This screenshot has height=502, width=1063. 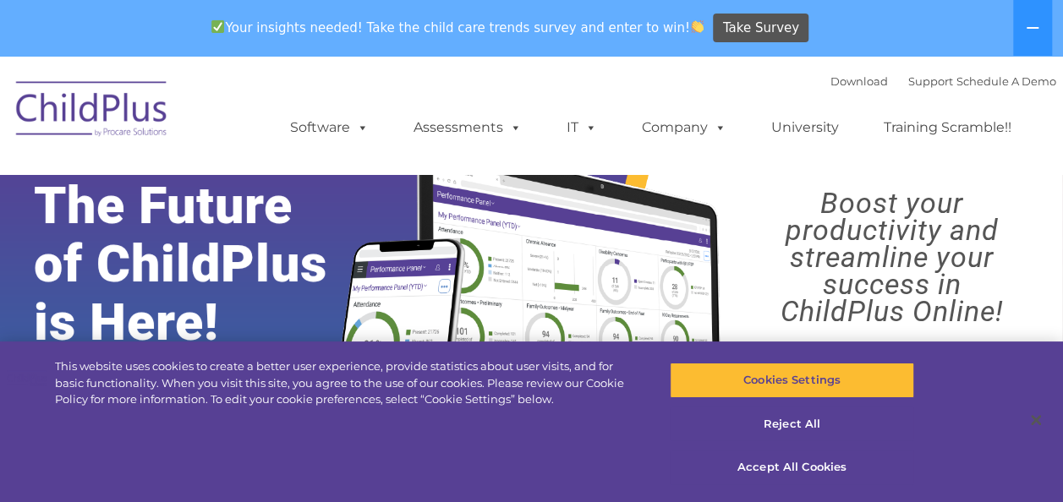 I want to click on span: Take Survey, so click(x=761, y=28).